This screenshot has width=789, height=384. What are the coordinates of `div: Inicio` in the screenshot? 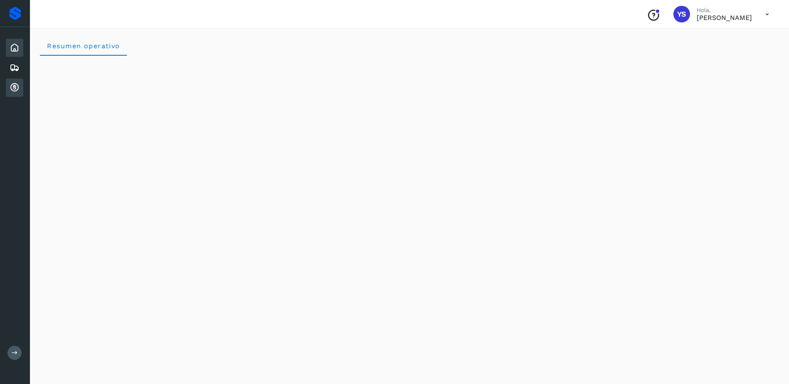 It's located at (15, 48).